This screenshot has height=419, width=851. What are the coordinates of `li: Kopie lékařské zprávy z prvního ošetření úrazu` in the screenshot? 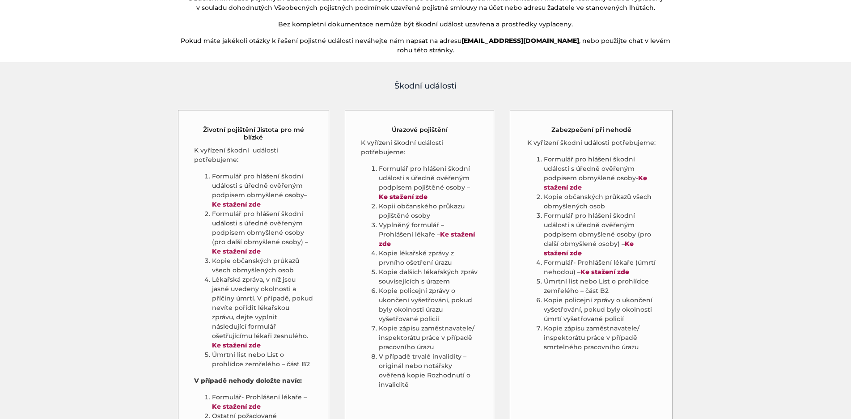 It's located at (428, 258).